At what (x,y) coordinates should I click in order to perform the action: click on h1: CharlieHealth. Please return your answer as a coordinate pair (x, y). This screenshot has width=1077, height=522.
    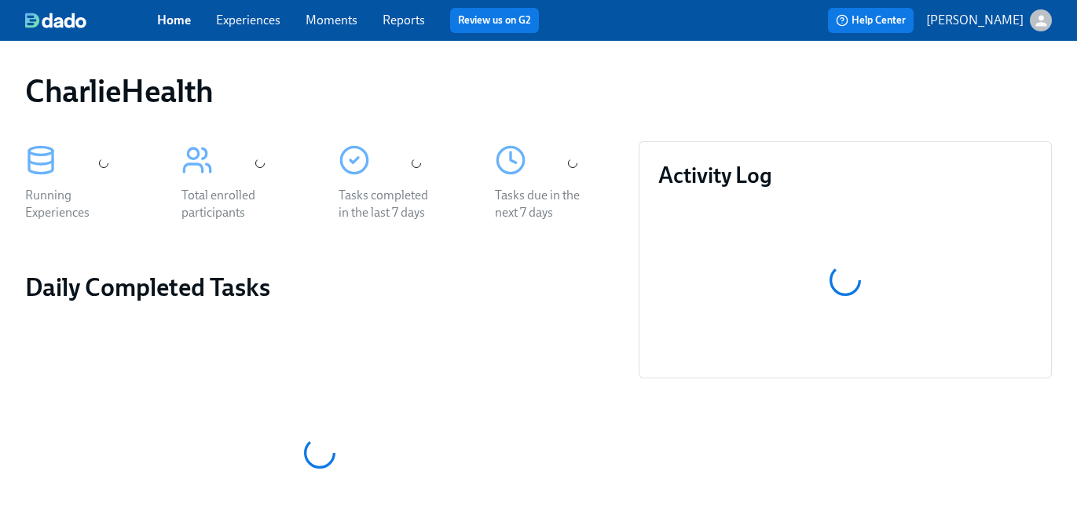
    Looking at the image, I should click on (119, 91).